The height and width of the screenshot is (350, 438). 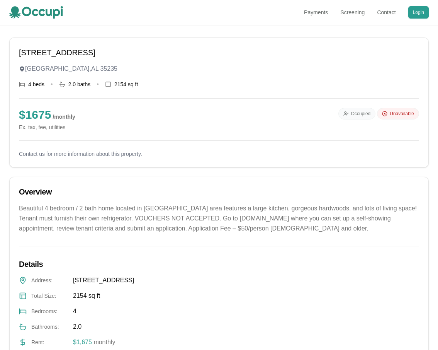 I want to click on span: Unavailable, so click(x=402, y=114).